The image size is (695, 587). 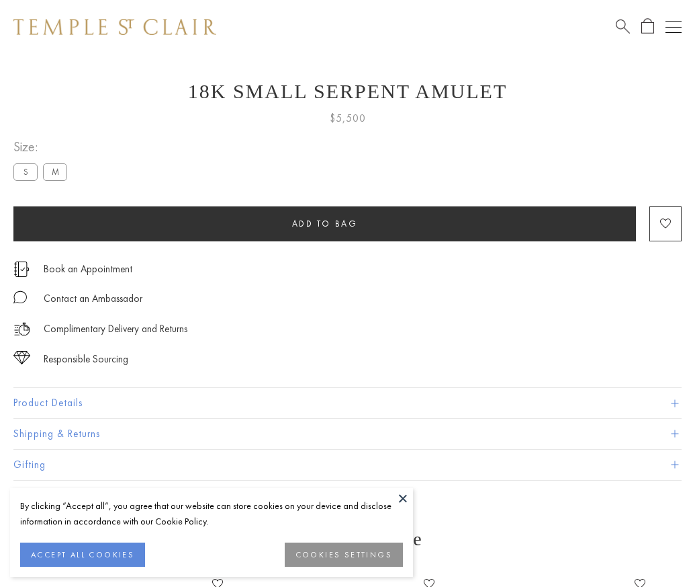 What do you see at coordinates (21, 357) in the screenshot?
I see `img: icon_sourcing.svg` at bounding box center [21, 357].